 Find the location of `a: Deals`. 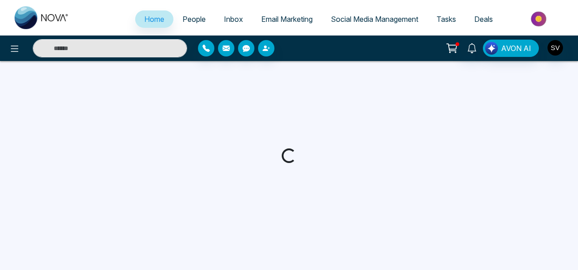

a: Deals is located at coordinates (484, 19).